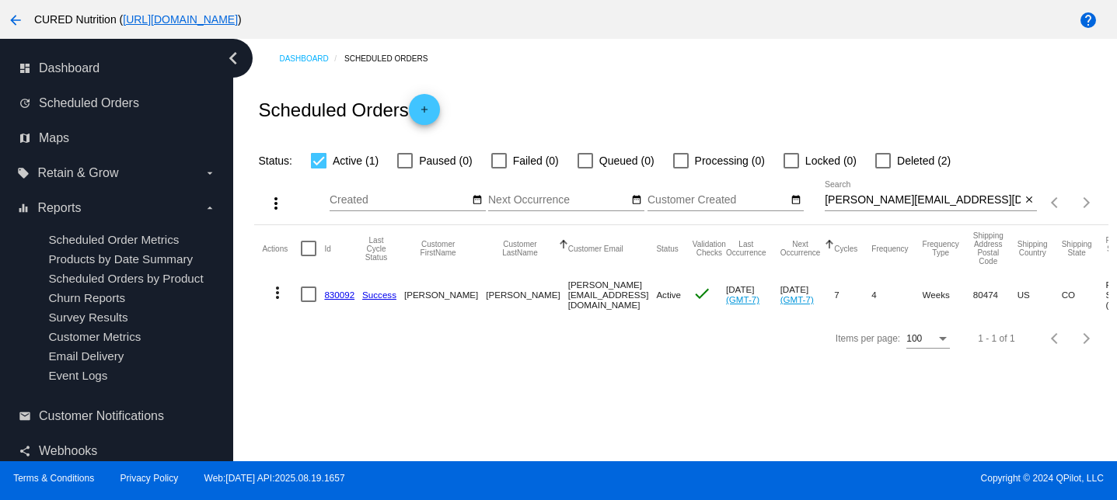  Describe the element at coordinates (831, 161) in the screenshot. I see `span: Locked (0)` at that location.